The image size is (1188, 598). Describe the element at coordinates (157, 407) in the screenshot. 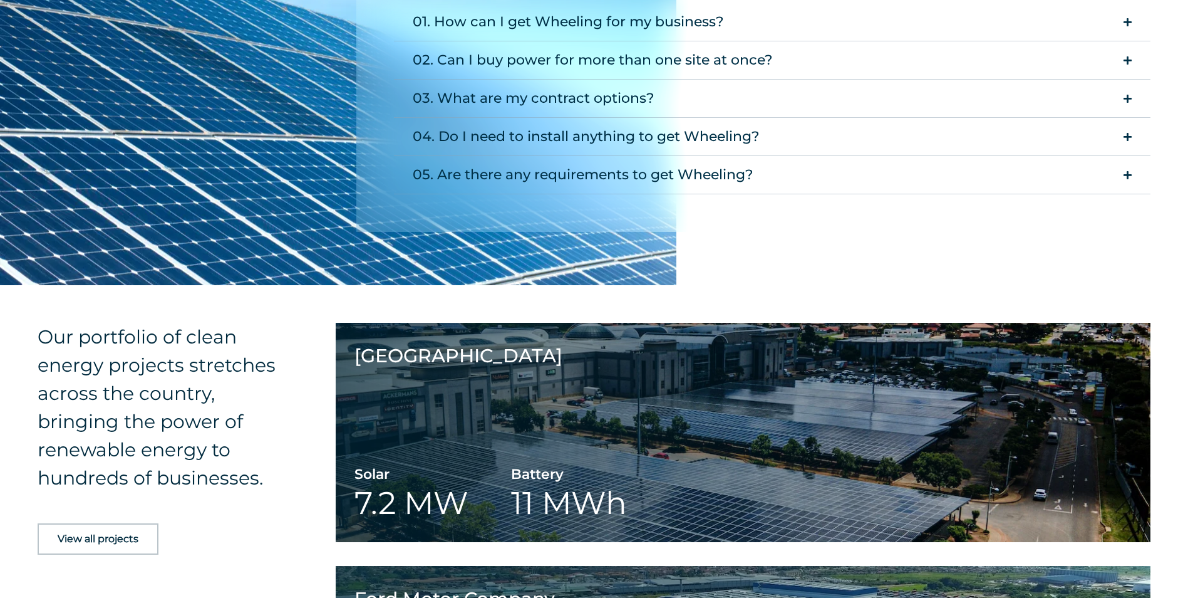

I see `h4: Our portfolio of clean energy projects stretches across the country, bringing the power of renewa...` at that location.